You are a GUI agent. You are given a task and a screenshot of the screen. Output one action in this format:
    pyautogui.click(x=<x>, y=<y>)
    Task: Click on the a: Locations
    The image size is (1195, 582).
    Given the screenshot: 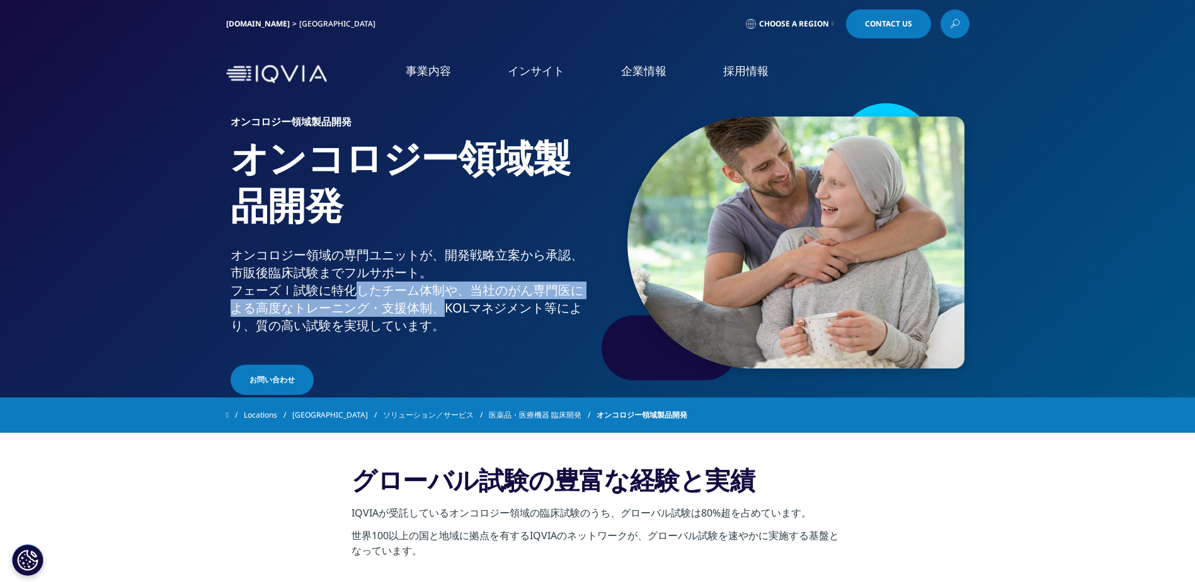 What is the action you would take?
    pyautogui.click(x=268, y=415)
    